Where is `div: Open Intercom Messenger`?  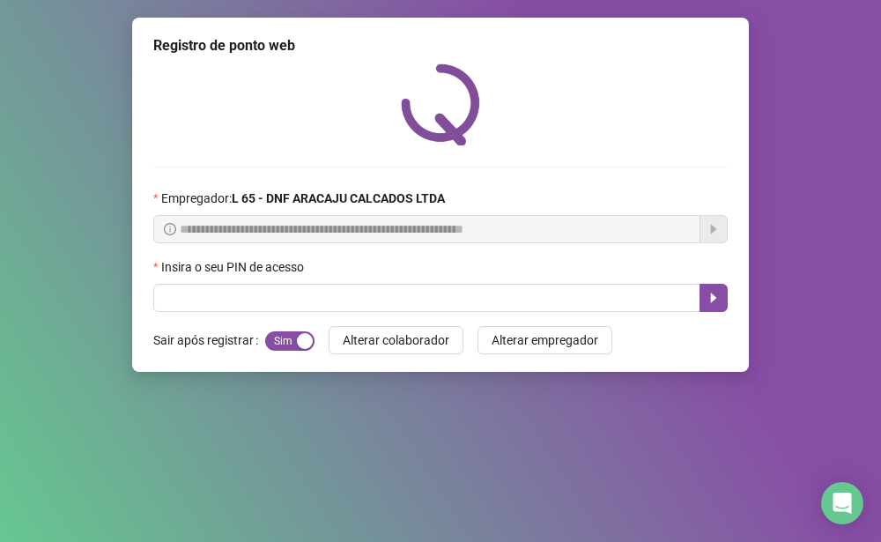
div: Open Intercom Messenger is located at coordinates (842, 503).